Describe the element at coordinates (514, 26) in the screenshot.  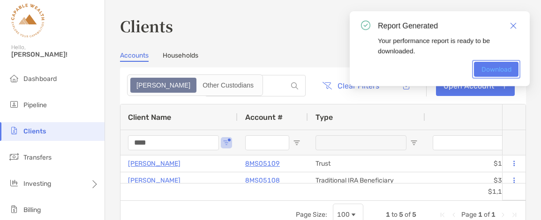
I see `img: icon close` at that location.